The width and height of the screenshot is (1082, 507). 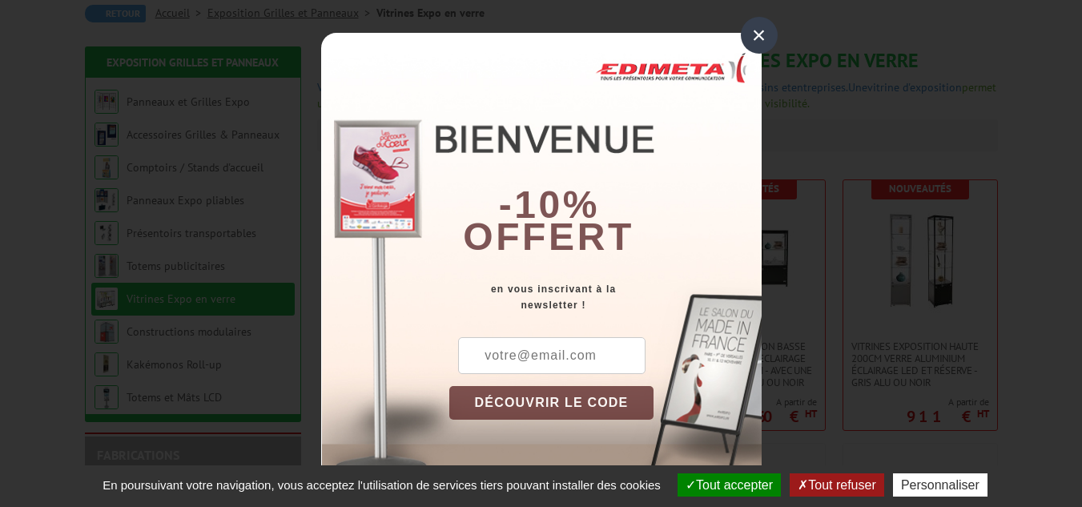 I want to click on button: Personnaliser (fenêtre modale), so click(x=940, y=485).